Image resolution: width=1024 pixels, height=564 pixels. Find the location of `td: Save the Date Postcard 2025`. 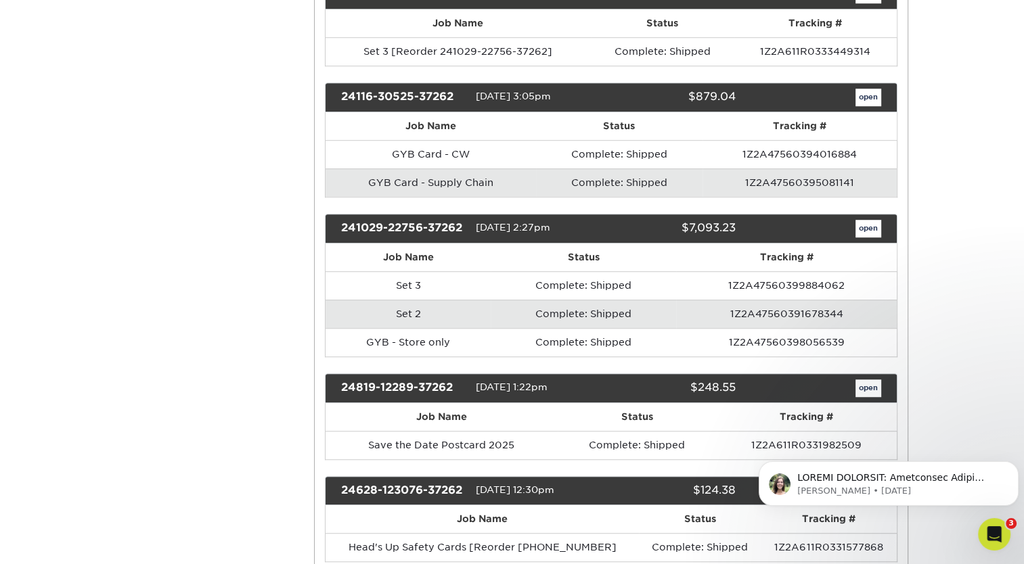

td: Save the Date Postcard 2025 is located at coordinates (441, 445).